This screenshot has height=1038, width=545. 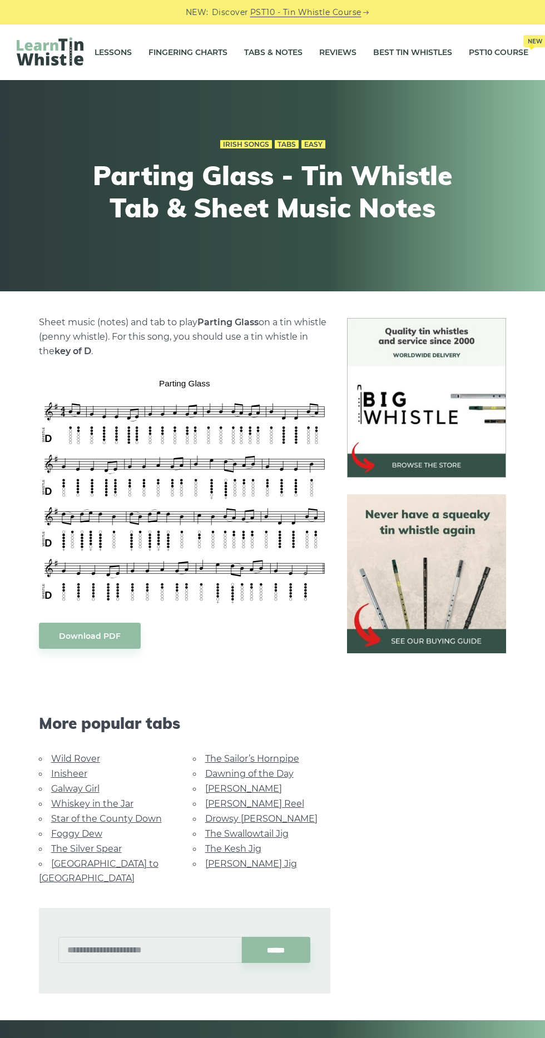 What do you see at coordinates (413, 52) in the screenshot?
I see `a: Best Tin Whistles` at bounding box center [413, 52].